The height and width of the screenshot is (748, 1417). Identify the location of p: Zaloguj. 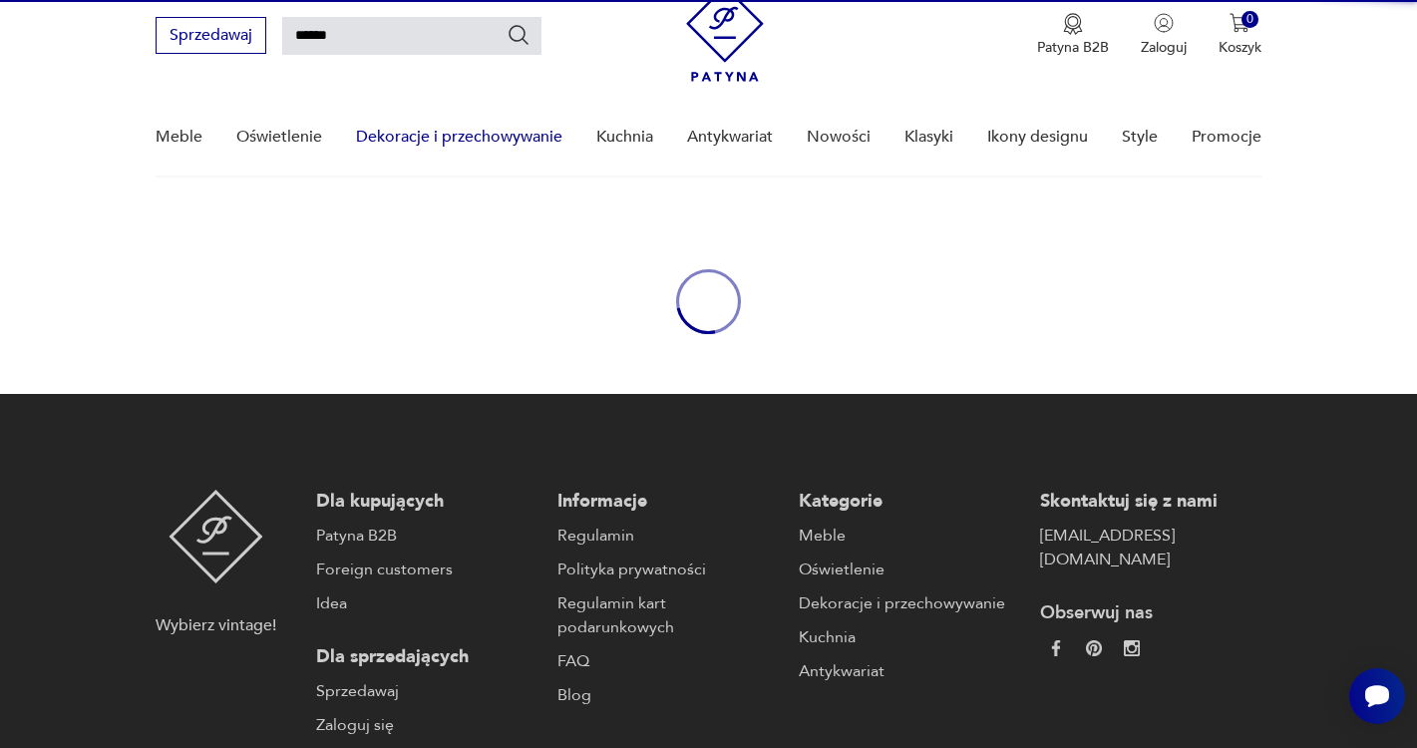
(1163, 47).